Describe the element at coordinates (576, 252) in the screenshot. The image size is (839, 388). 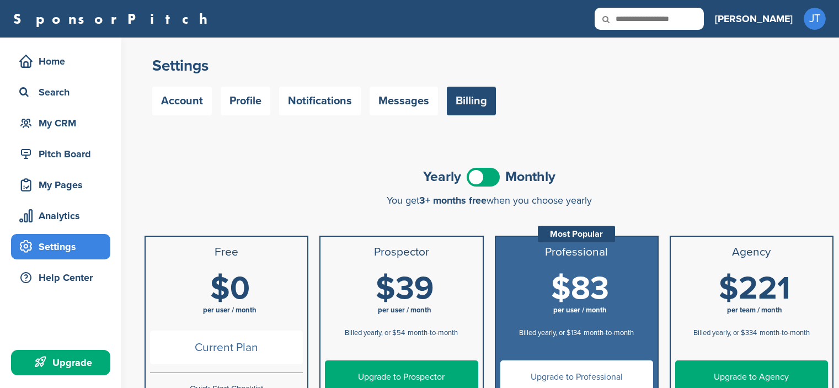
I see `h3: Professional` at that location.